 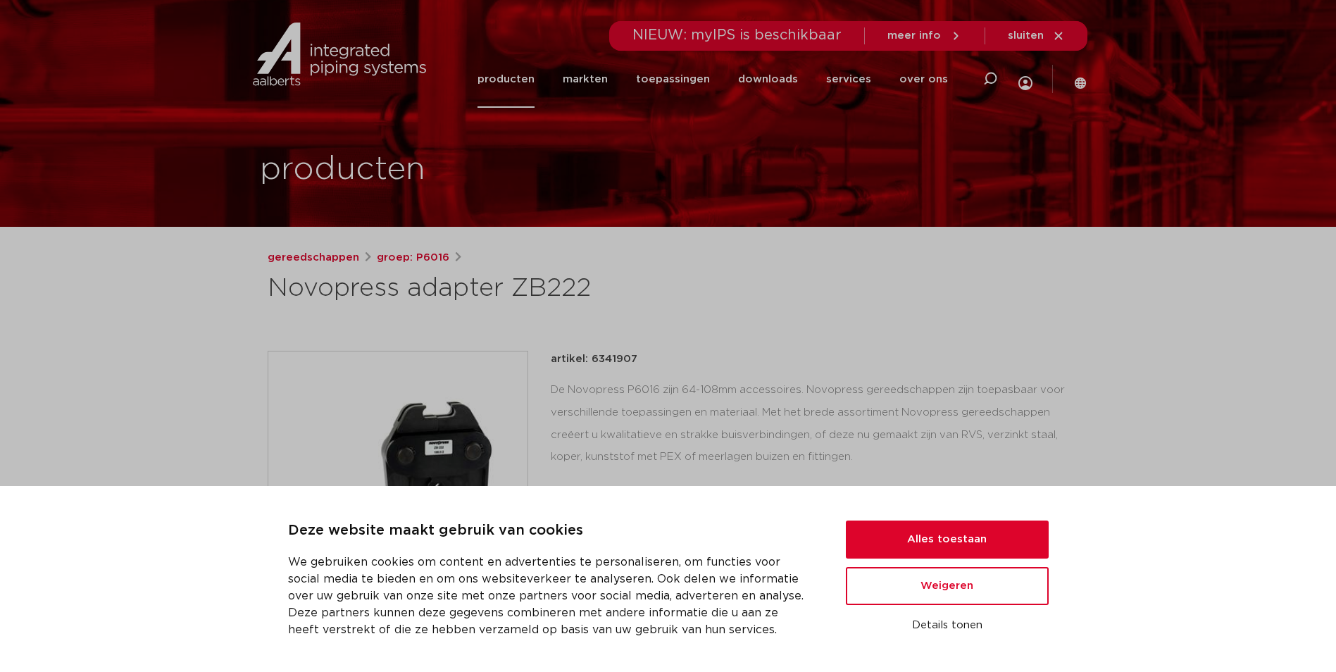 I want to click on button: Alles toestaan, so click(x=947, y=539).